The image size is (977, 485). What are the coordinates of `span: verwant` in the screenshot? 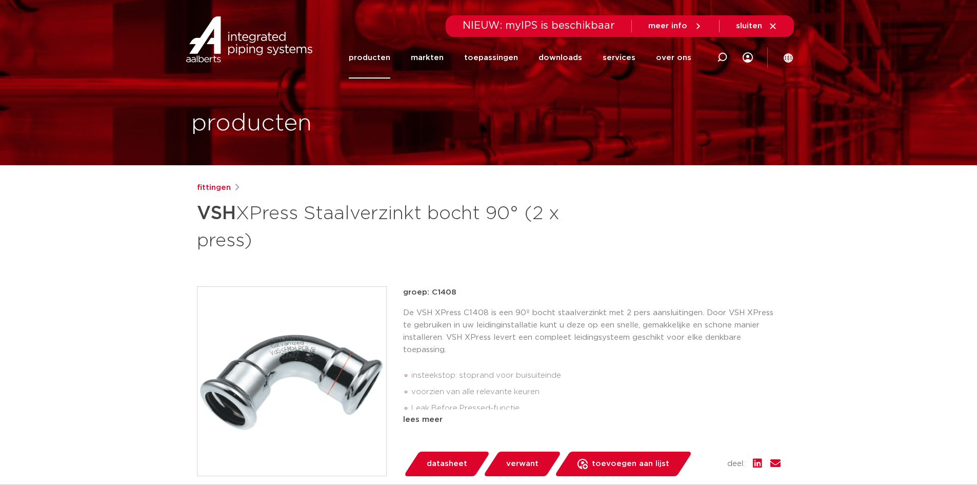 It's located at (522, 464).